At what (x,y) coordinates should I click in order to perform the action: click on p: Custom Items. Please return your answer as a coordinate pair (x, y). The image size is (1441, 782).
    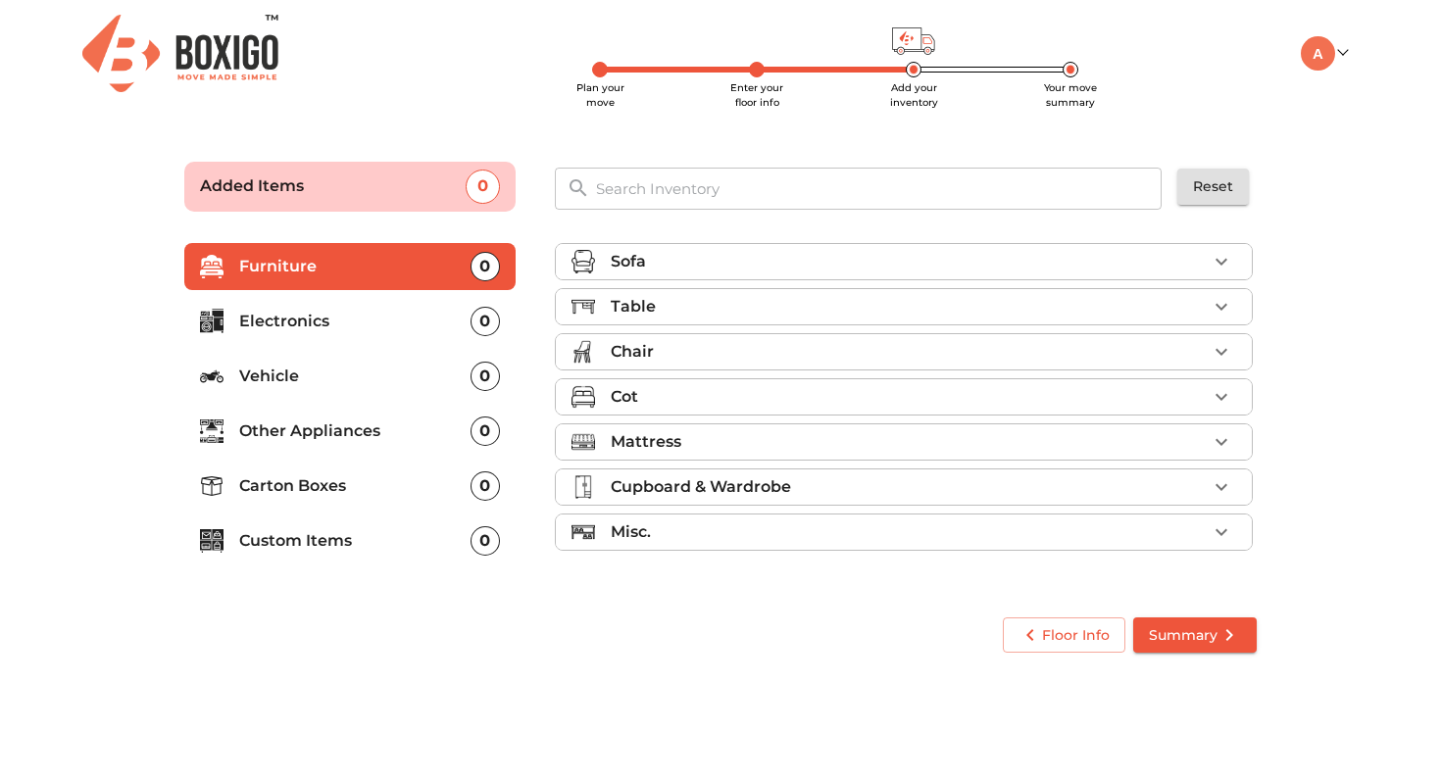
    Looking at the image, I should click on (355, 541).